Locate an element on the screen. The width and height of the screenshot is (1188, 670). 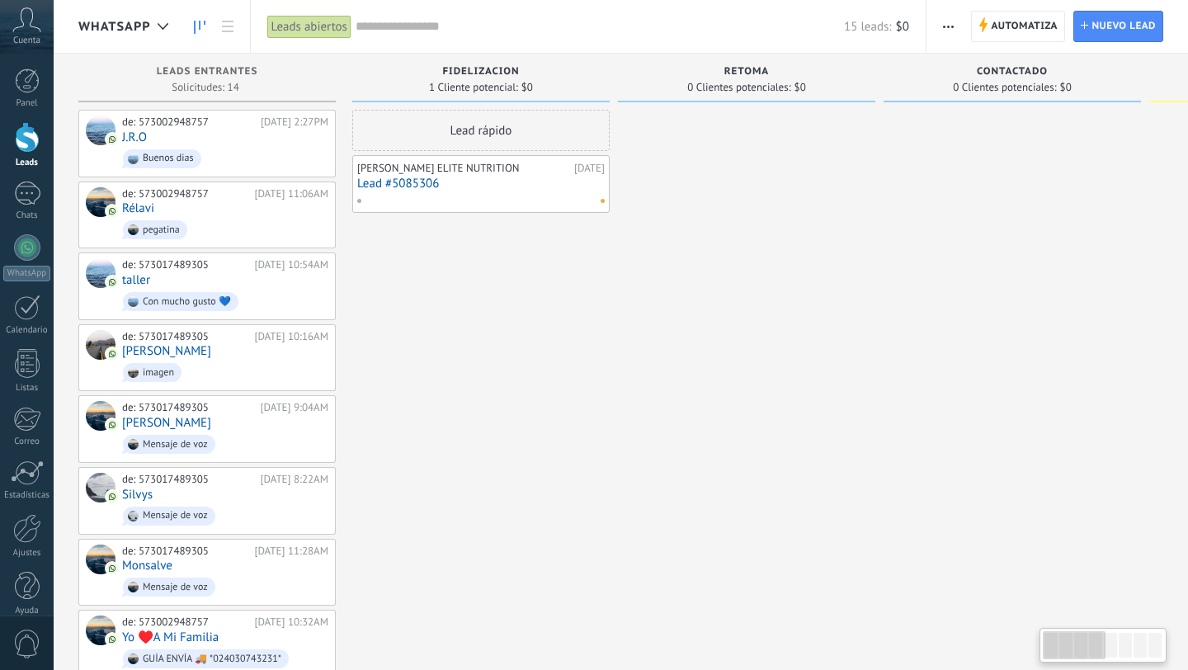
span: Contactado is located at coordinates (1012, 72).